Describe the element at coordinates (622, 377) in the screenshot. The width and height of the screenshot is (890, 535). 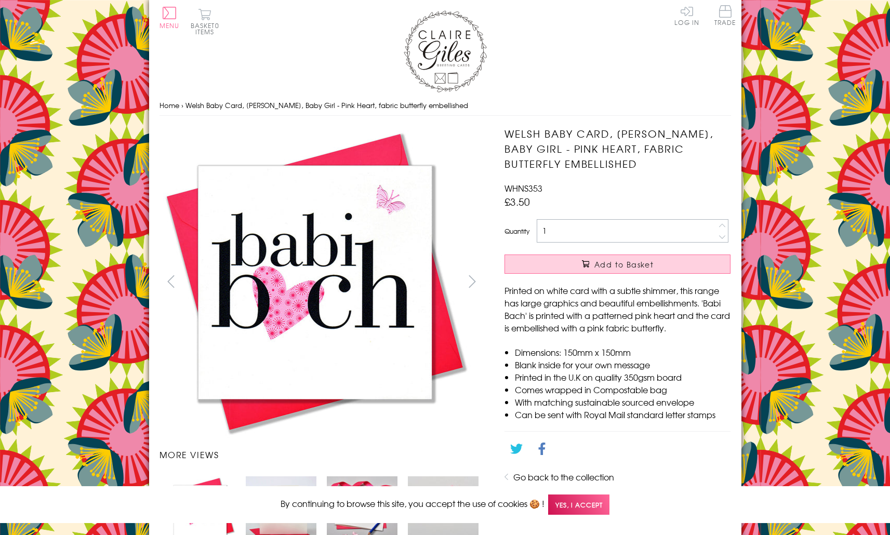
I see `li: Printed in the U.K on quality 350gsm board` at that location.